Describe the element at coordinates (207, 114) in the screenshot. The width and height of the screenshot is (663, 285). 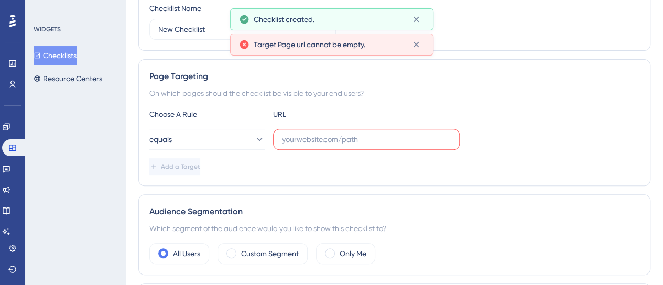
I see `div: Choose A Rule` at that location.